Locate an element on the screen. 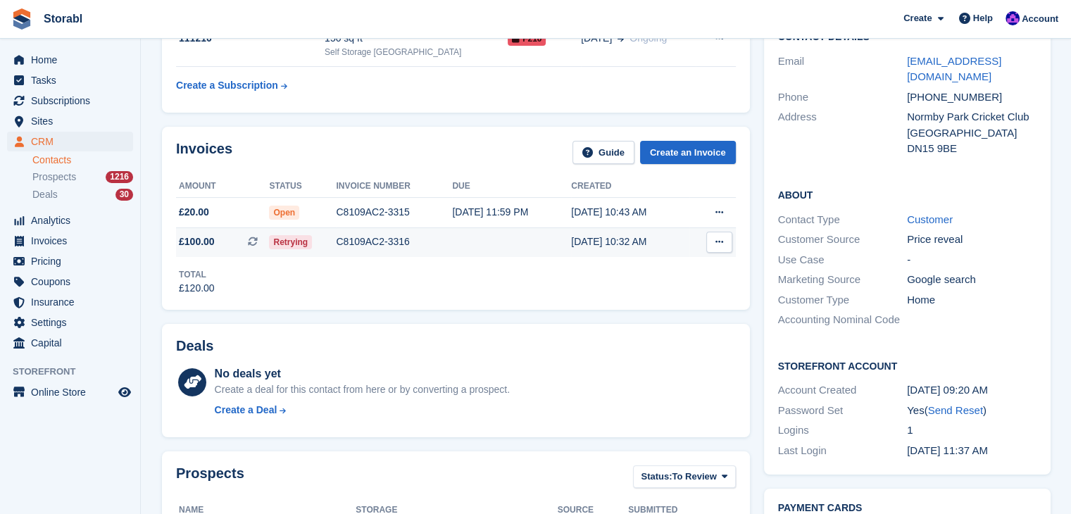 The image size is (1071, 514). span: Help is located at coordinates (983, 18).